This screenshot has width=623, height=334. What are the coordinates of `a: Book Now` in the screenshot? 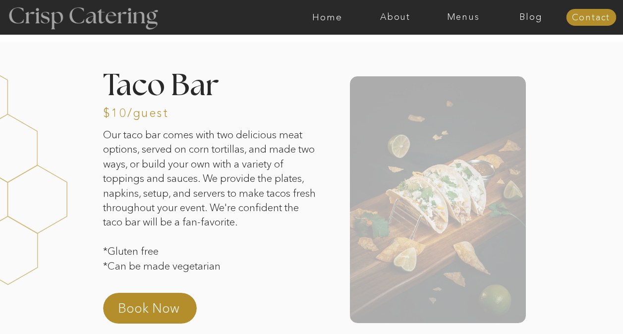 It's located at (161, 311).